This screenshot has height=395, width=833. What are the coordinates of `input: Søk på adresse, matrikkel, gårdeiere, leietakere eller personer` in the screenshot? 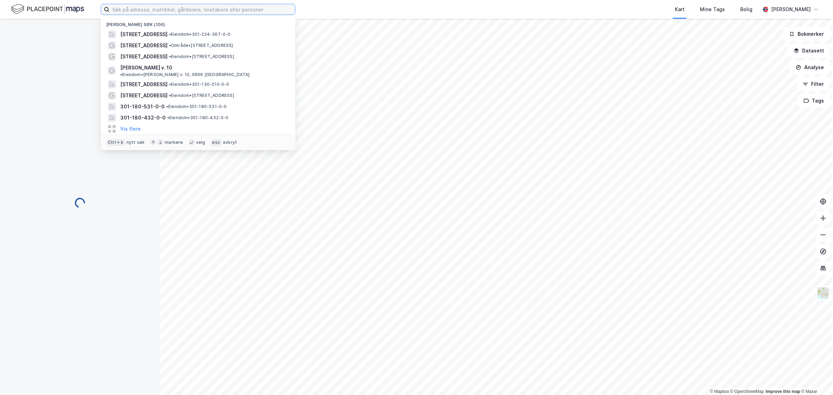 It's located at (202, 9).